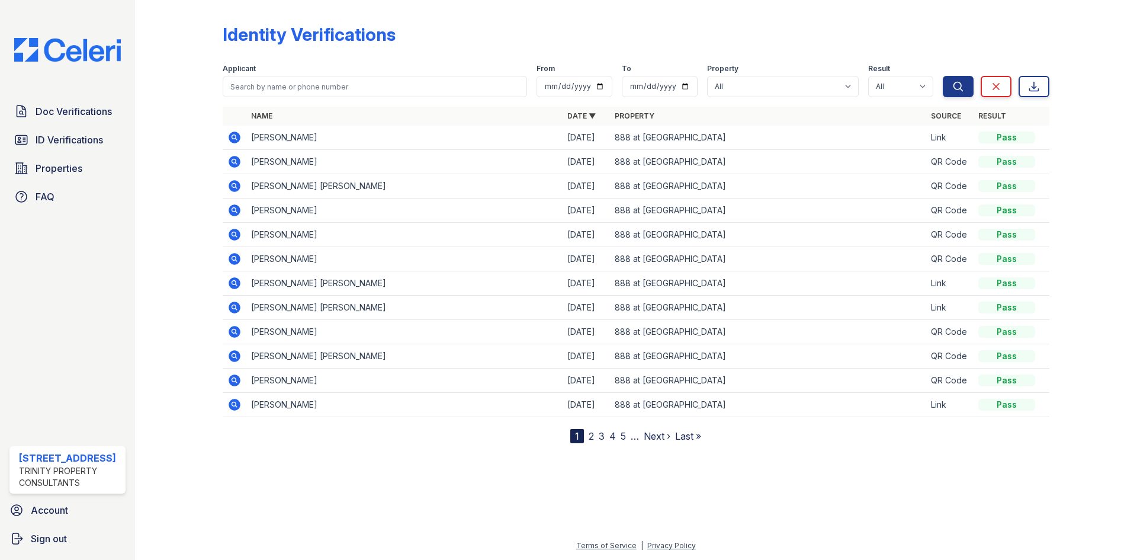  Describe the element at coordinates (606, 545) in the screenshot. I see `a: Terms of Service` at that location.